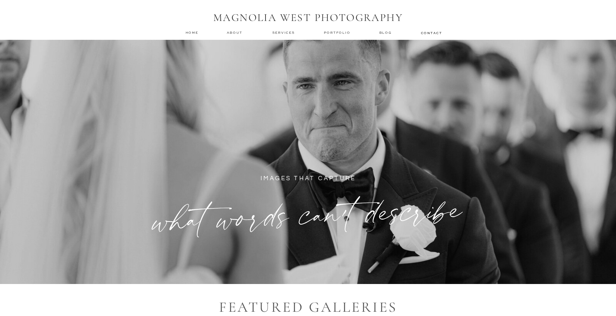 This screenshot has width=616, height=316. I want to click on h2: featured galleries, so click(308, 304).